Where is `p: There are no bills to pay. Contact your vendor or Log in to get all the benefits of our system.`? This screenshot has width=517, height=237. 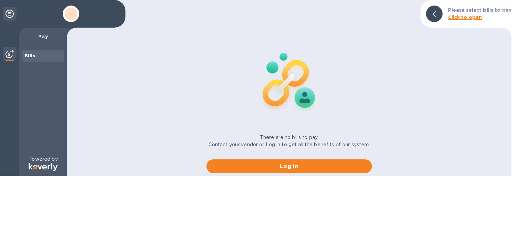
p: There are no bills to pay. Contact your vendor or Log in to get all the benefits of our system. is located at coordinates (289, 141).